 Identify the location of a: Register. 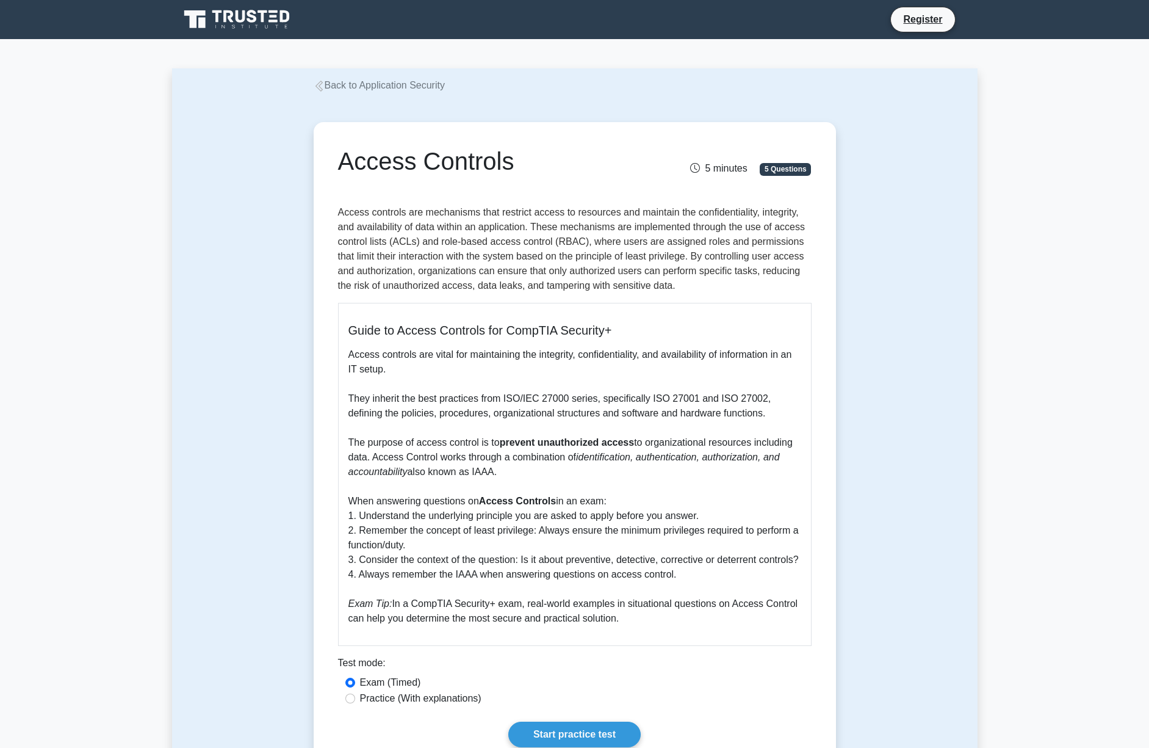
(923, 19).